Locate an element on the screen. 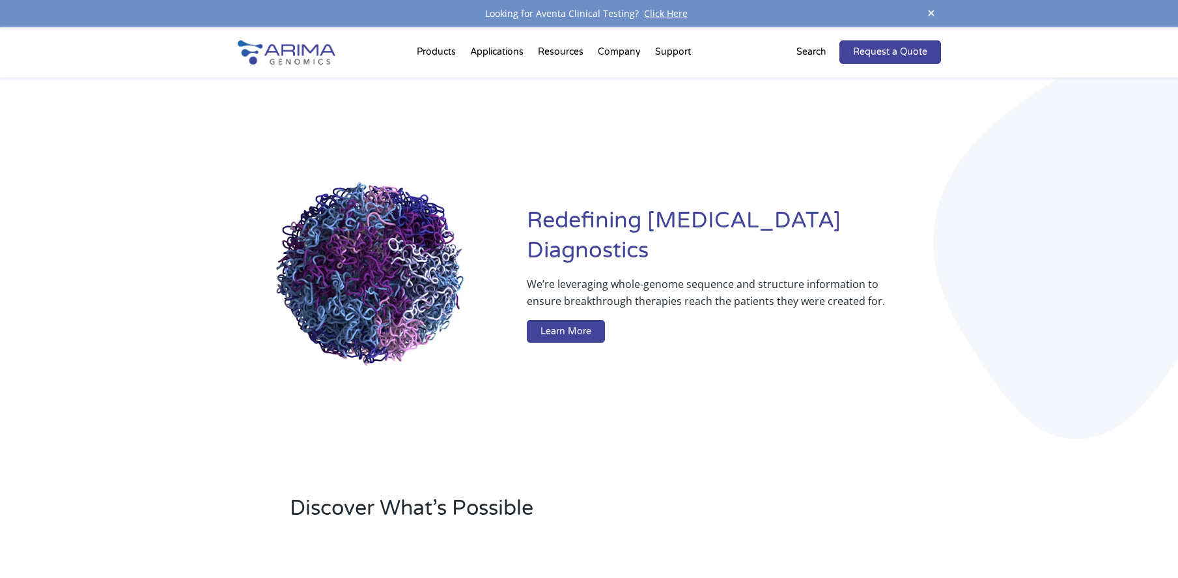 This screenshot has height=578, width=1178. h2: Discover What’s Possible is located at coordinates (522, 513).